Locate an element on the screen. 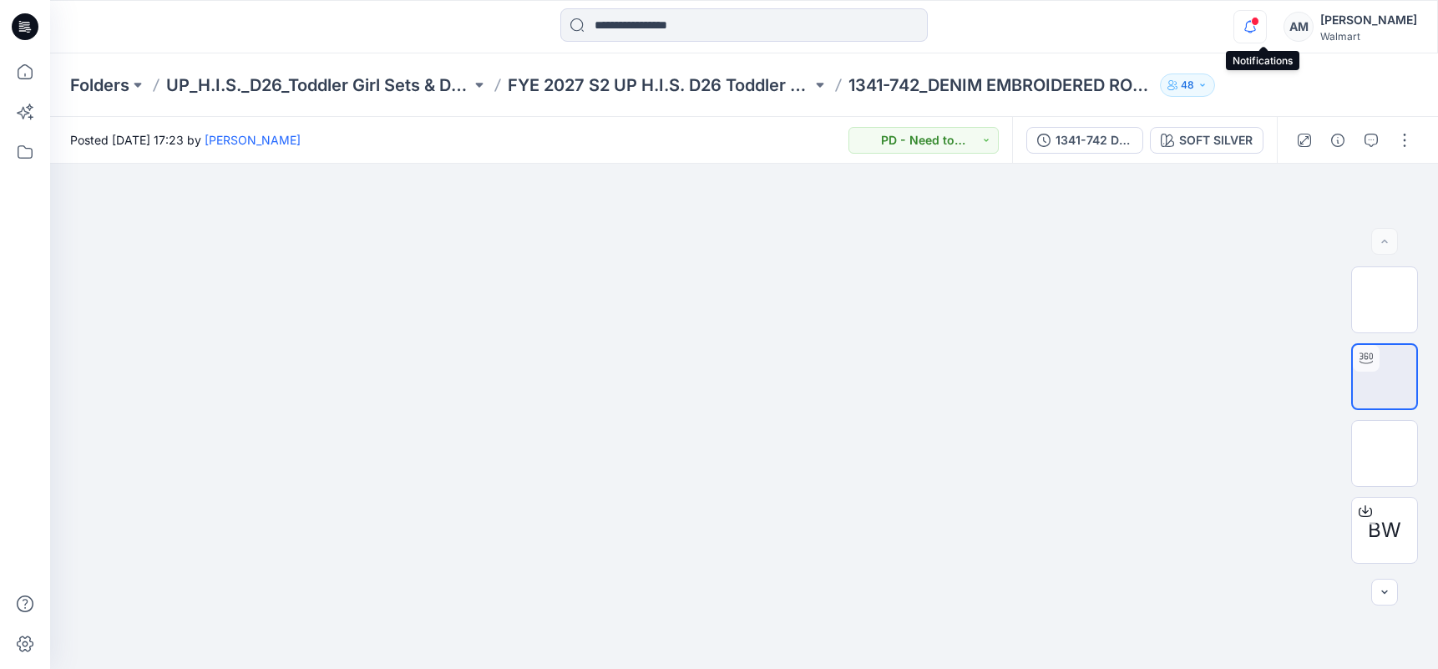 Image resolution: width=1438 pixels, height=669 pixels. a: UP_H.I.S._D26_Toddler Girl Sets & Dresses is located at coordinates (318, 85).